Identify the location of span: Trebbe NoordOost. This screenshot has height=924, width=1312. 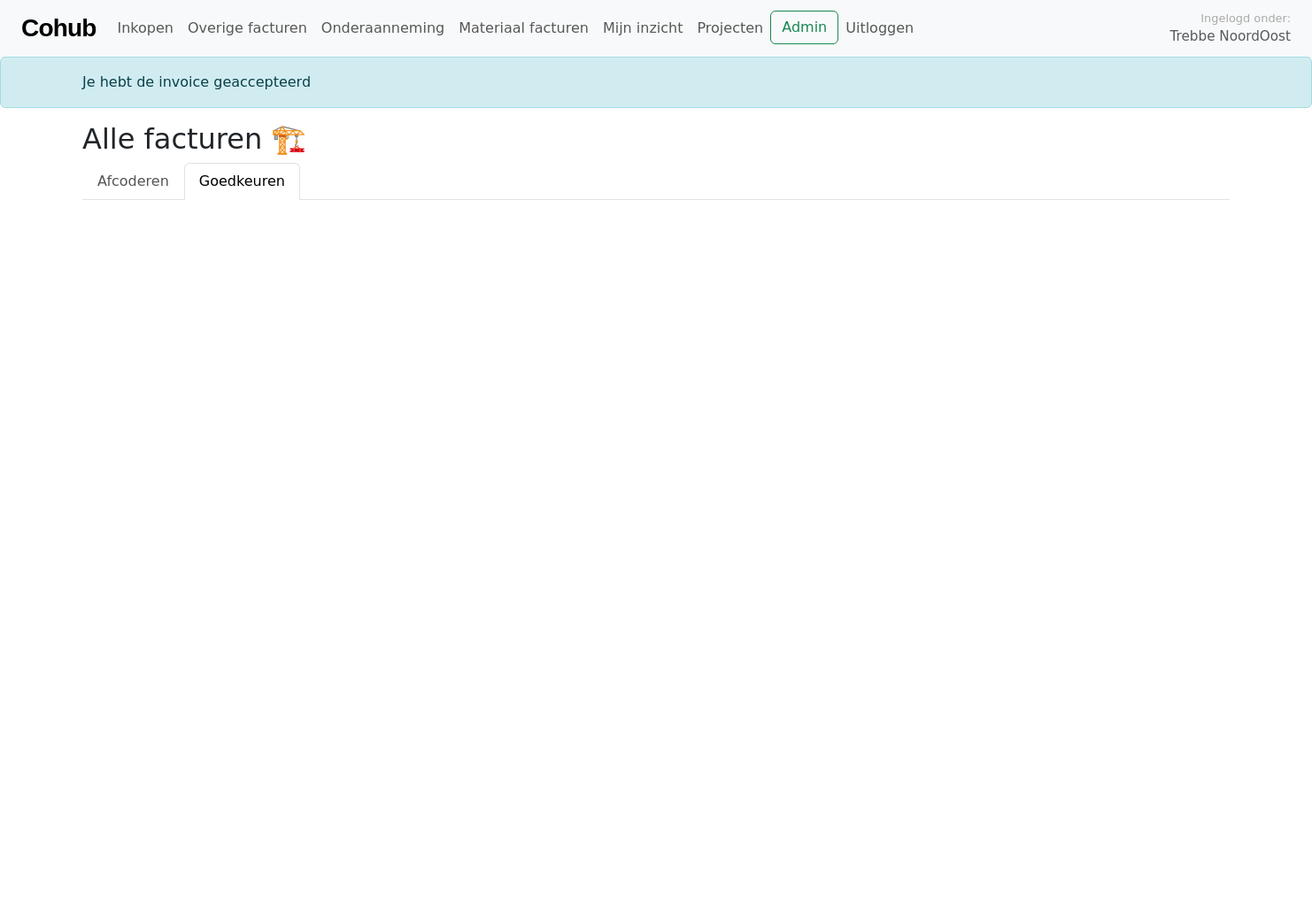
(1231, 37).